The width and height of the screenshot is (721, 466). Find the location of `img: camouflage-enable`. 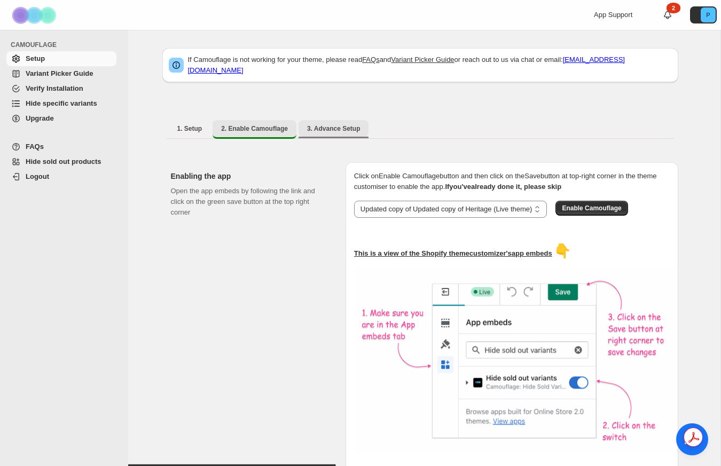

img: camouflage-enable is located at coordinates (514, 361).